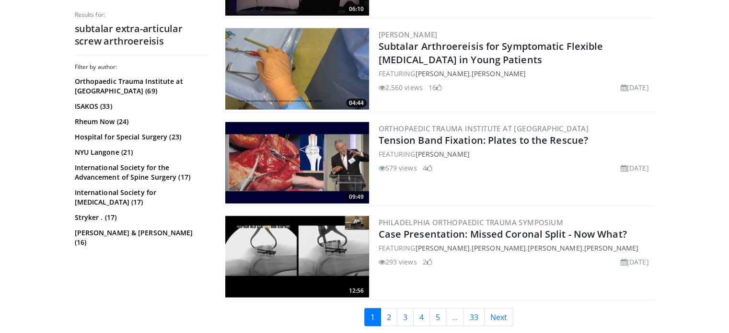 The width and height of the screenshot is (729, 333). I want to click on a: 3, so click(405, 317).